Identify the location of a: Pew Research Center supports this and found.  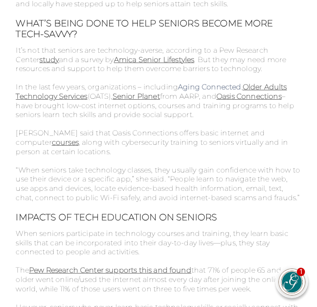
(110, 270).